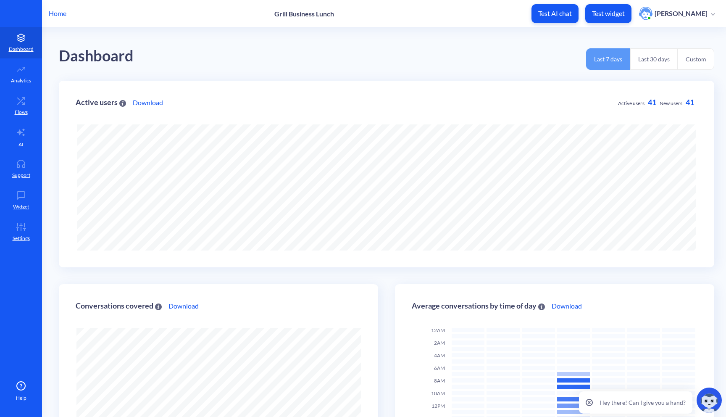 This screenshot has width=726, height=417. Describe the element at coordinates (646, 13) in the screenshot. I see `img: user photo` at that location.